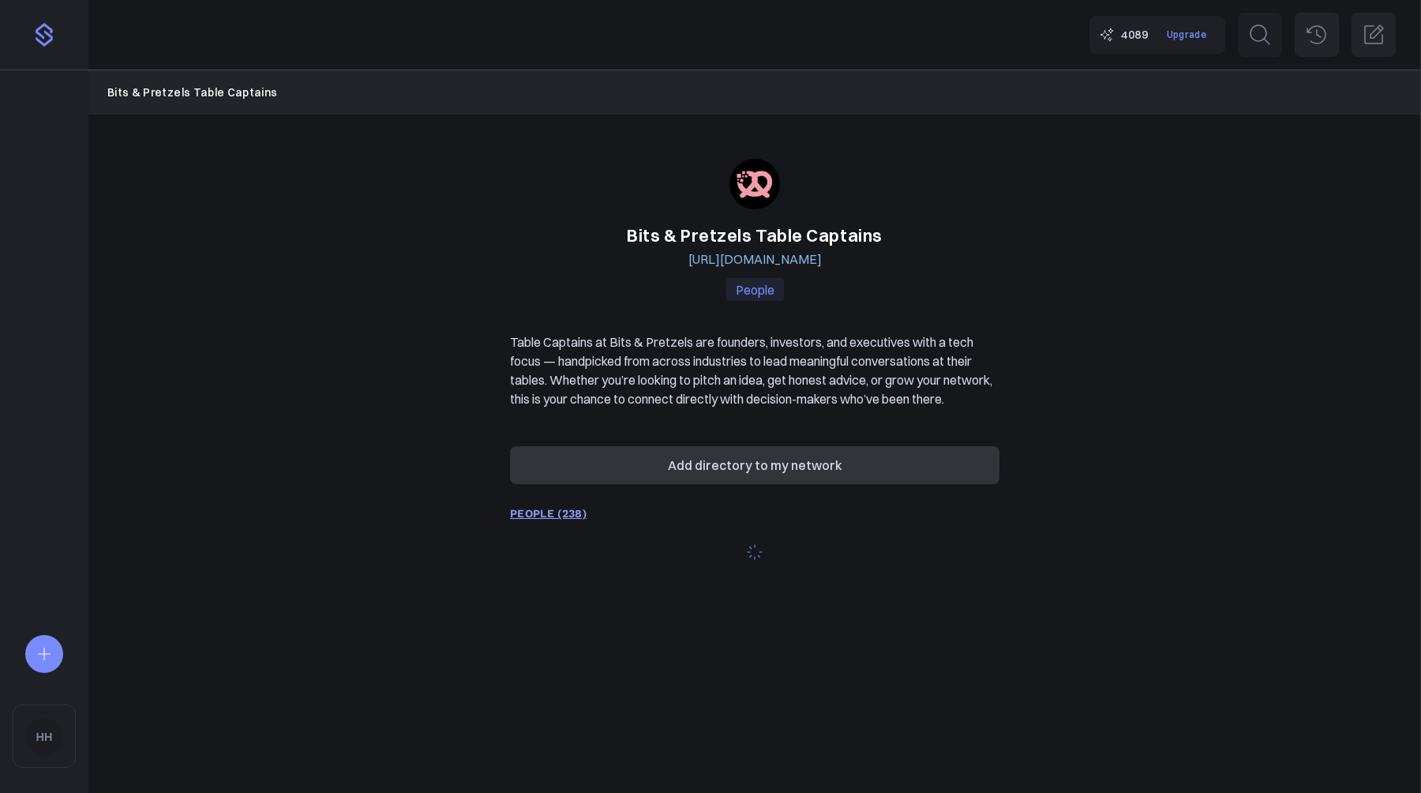 The image size is (1421, 793). What do you see at coordinates (193, 92) in the screenshot?
I see `a: Bits & Pretzels Table Captains` at bounding box center [193, 92].